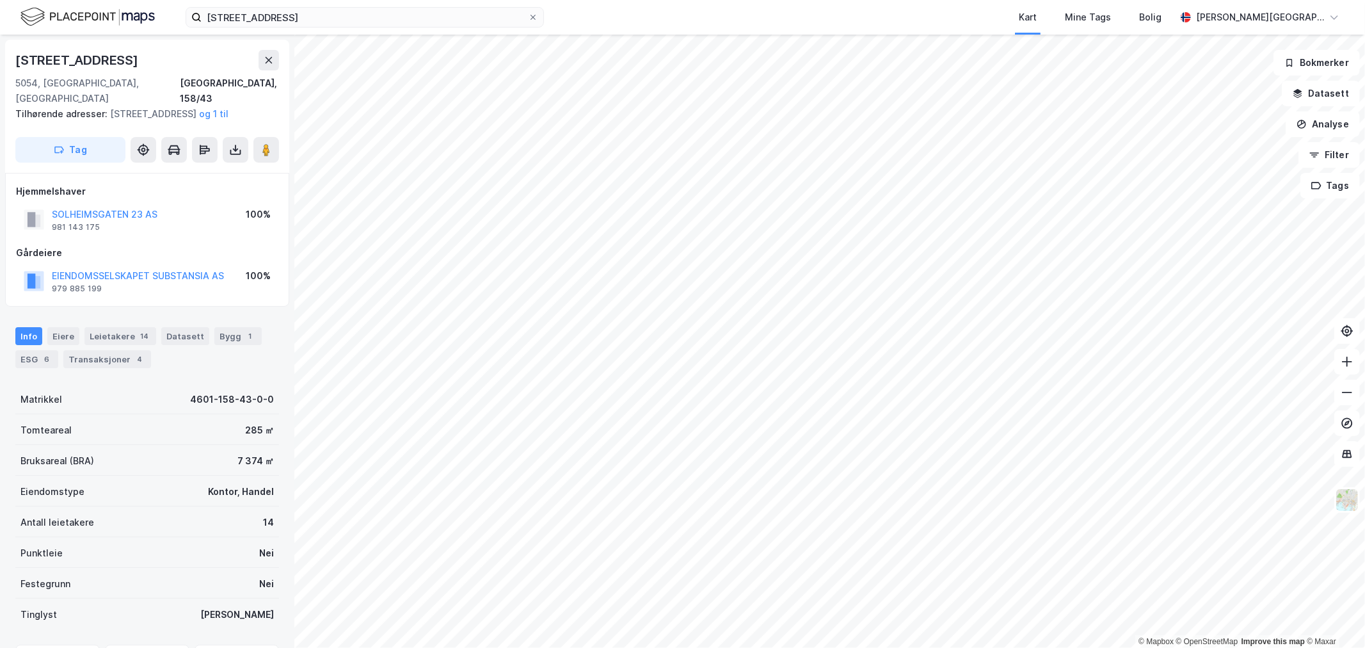 The height and width of the screenshot is (648, 1365). Describe the element at coordinates (250, 336) in the screenshot. I see `div: 1` at that location.